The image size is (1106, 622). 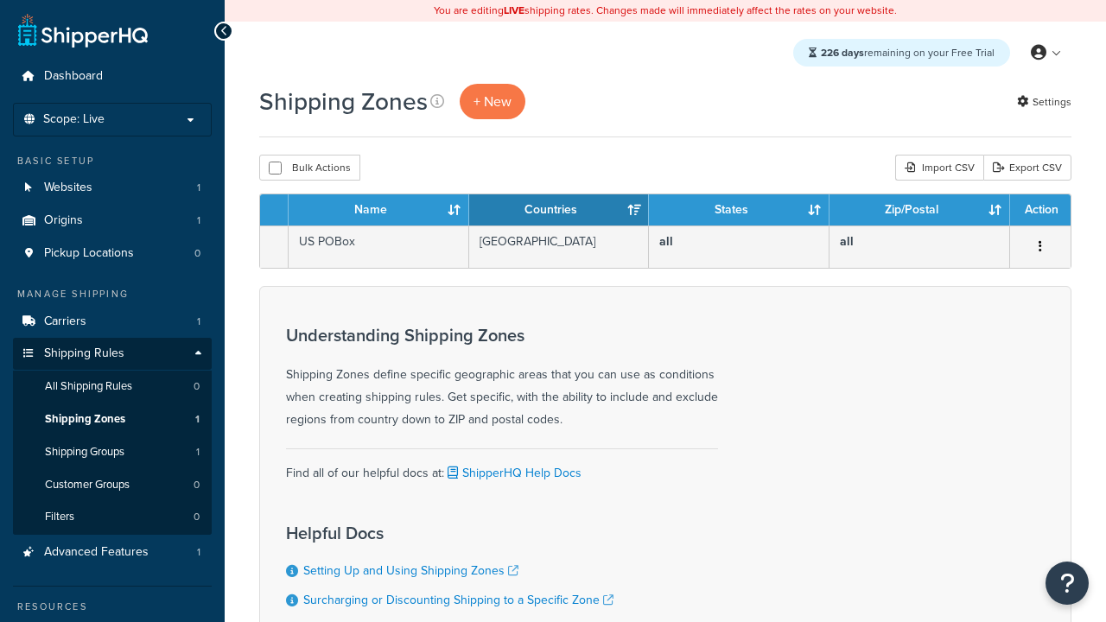 What do you see at coordinates (112, 452) in the screenshot?
I see `a: Shipping Groups 1` at bounding box center [112, 452].